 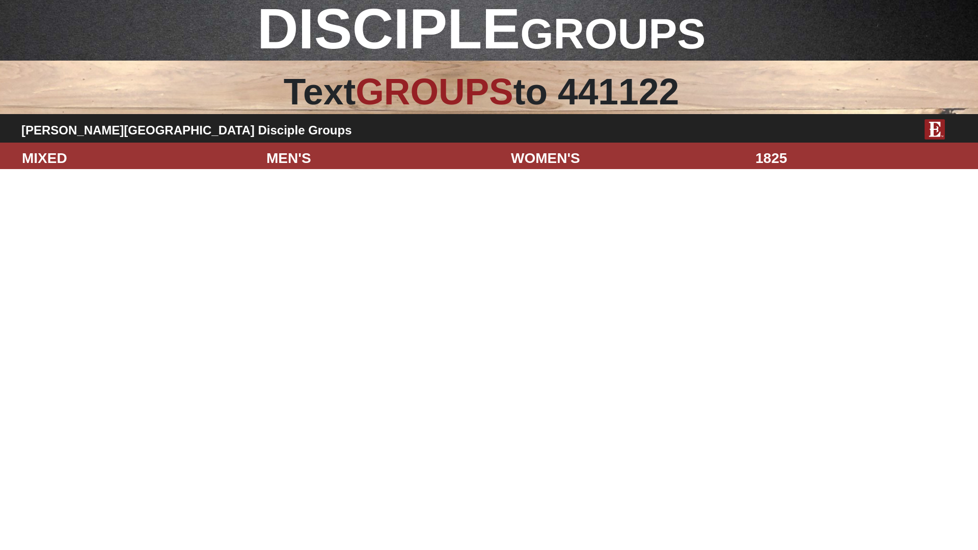 What do you see at coordinates (626, 158) in the screenshot?
I see `div: WOMEN'S` at bounding box center [626, 158].